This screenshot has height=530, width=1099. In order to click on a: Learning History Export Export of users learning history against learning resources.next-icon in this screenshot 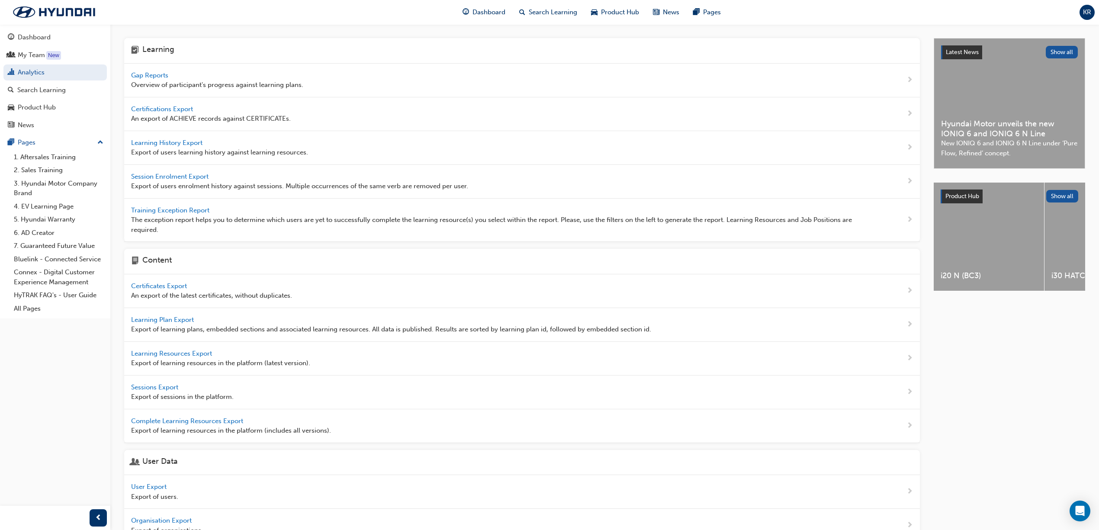, I will do `click(522, 148)`.